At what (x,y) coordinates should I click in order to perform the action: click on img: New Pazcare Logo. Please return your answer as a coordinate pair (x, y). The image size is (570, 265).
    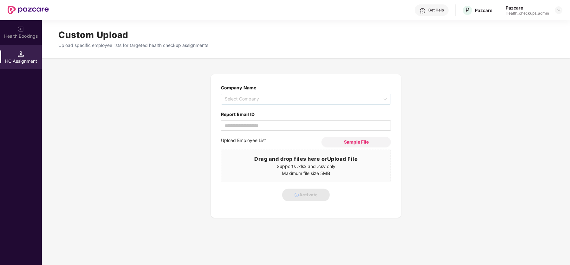
    Looking at the image, I should click on (28, 10).